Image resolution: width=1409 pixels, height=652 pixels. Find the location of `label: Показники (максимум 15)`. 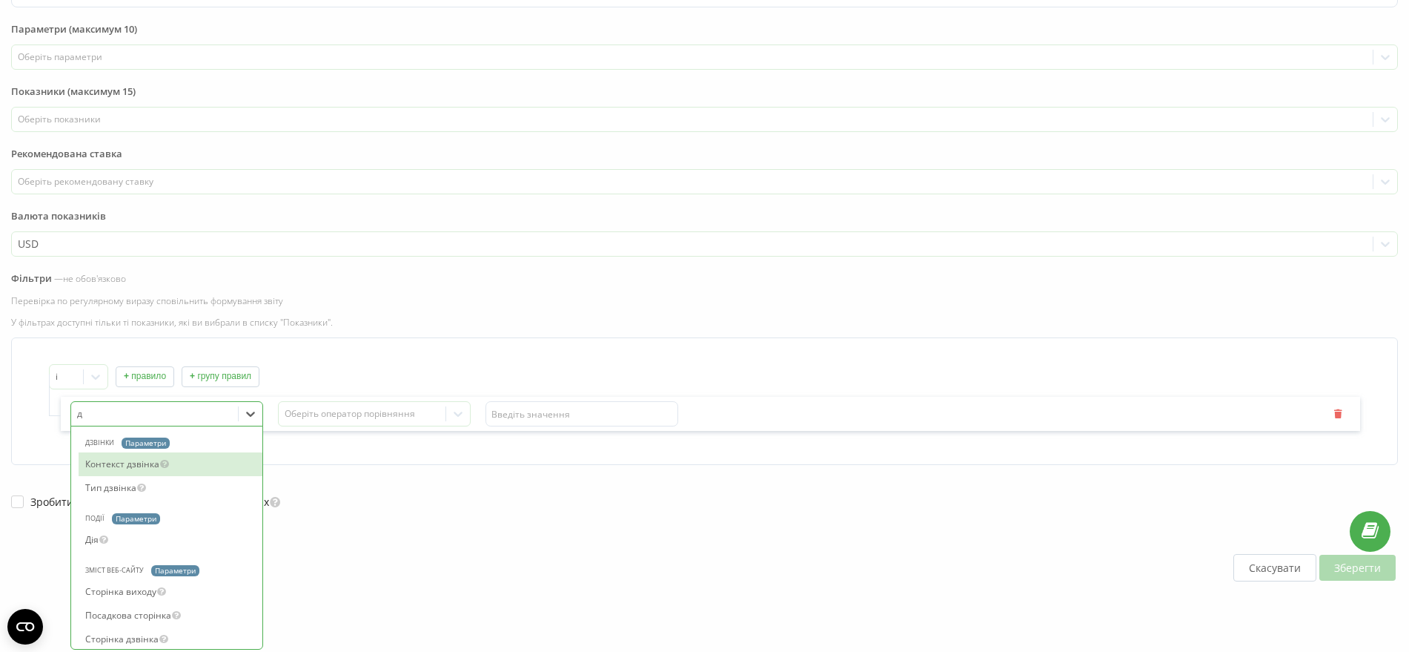

label: Показники (максимум 15) is located at coordinates (704, 96).